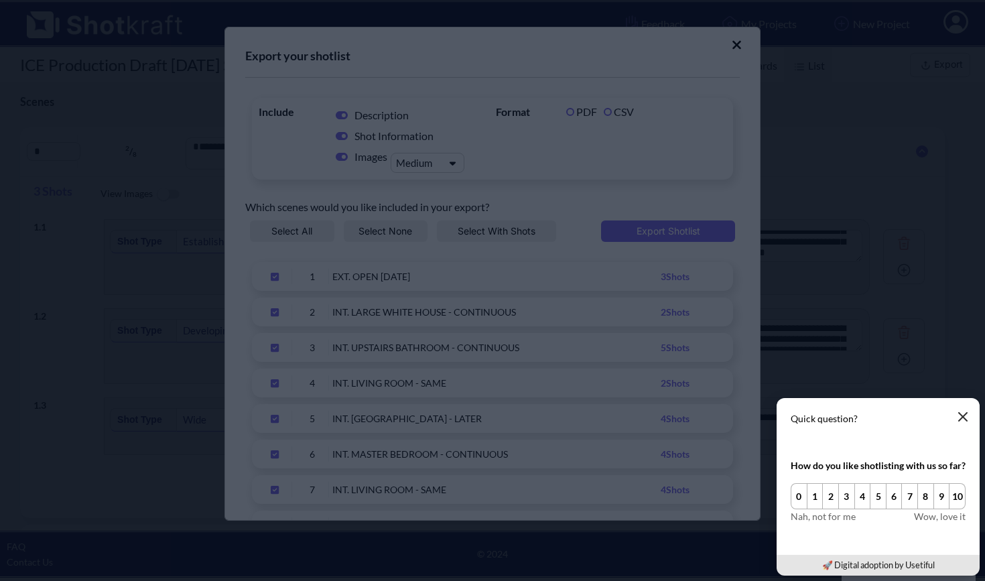  What do you see at coordinates (799, 496) in the screenshot?
I see `button: 0` at bounding box center [799, 496].